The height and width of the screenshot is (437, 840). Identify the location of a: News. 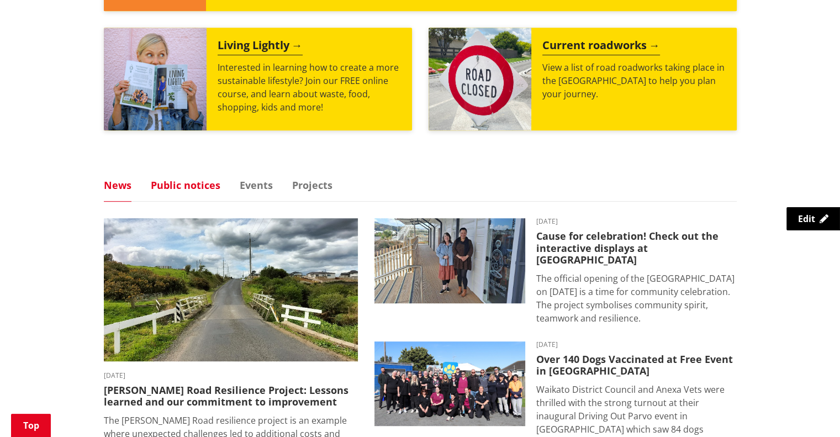
(118, 185).